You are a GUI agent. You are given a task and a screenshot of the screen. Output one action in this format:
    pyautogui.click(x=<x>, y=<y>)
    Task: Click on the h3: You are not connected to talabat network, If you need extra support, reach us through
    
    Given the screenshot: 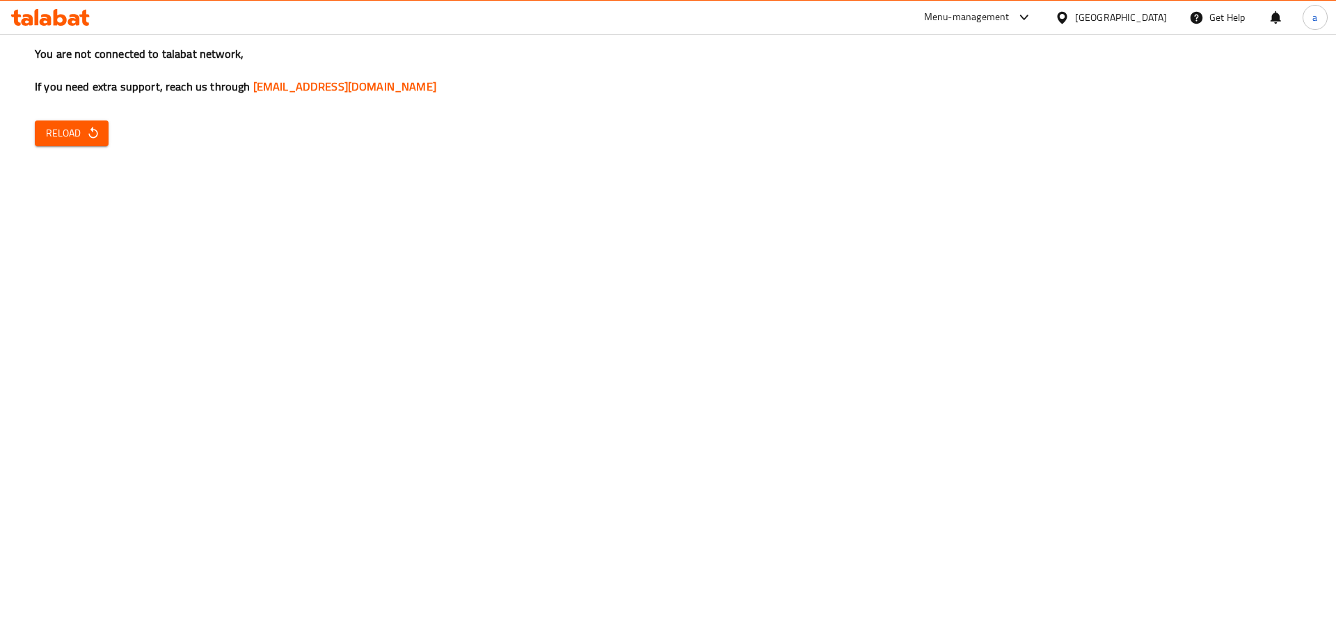 What is the action you would take?
    pyautogui.click(x=668, y=70)
    